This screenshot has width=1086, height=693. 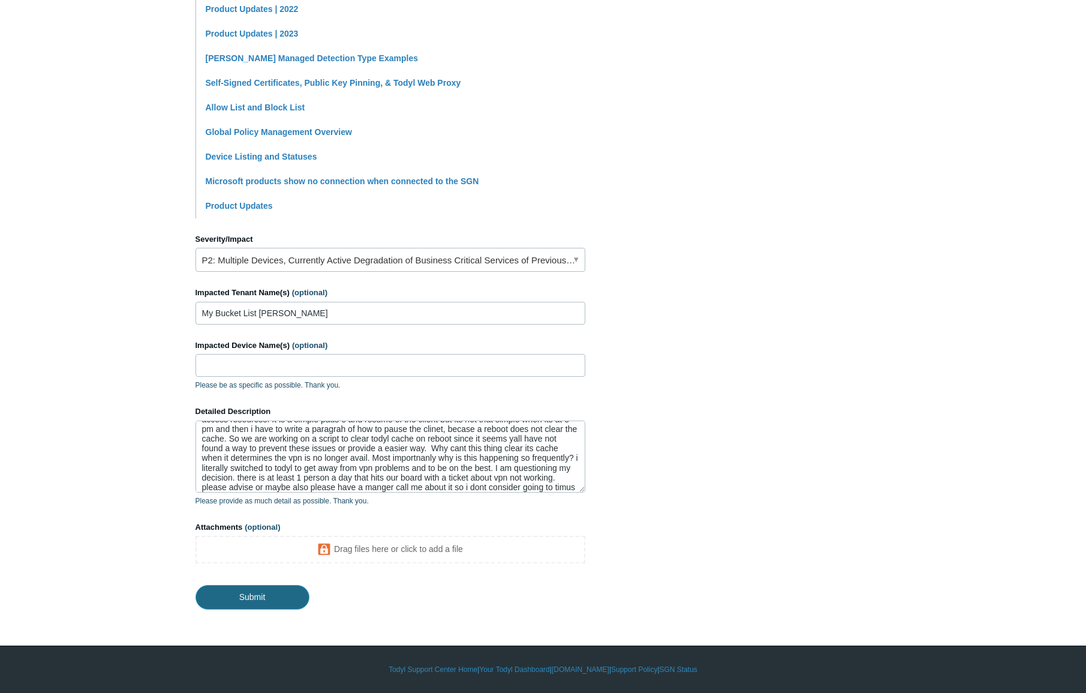 I want to click on a: Product Updates | 2023, so click(x=252, y=34).